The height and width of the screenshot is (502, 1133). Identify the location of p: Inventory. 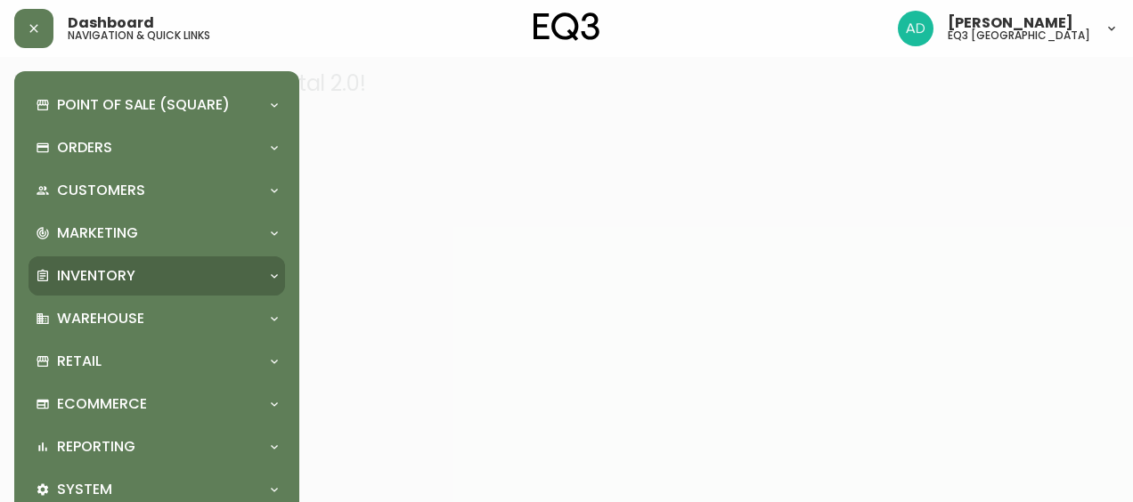
(96, 276).